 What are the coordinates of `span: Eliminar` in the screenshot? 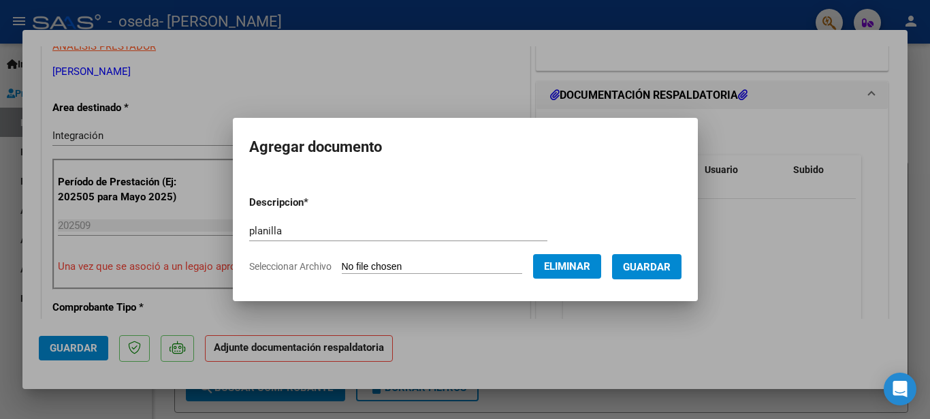 It's located at (567, 266).